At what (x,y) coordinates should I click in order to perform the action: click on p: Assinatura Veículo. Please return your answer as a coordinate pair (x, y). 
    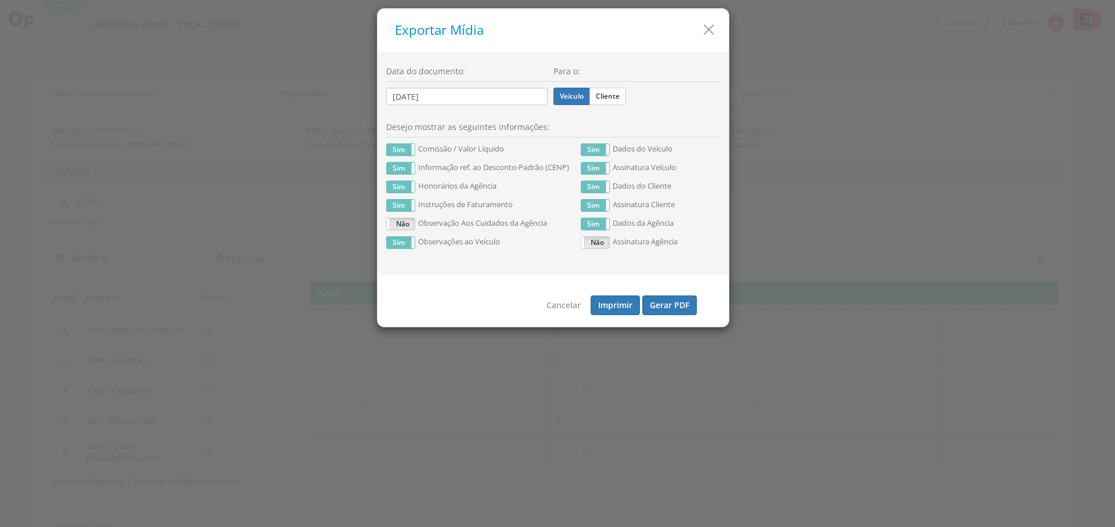
    Looking at the image, I should click on (648, 168).